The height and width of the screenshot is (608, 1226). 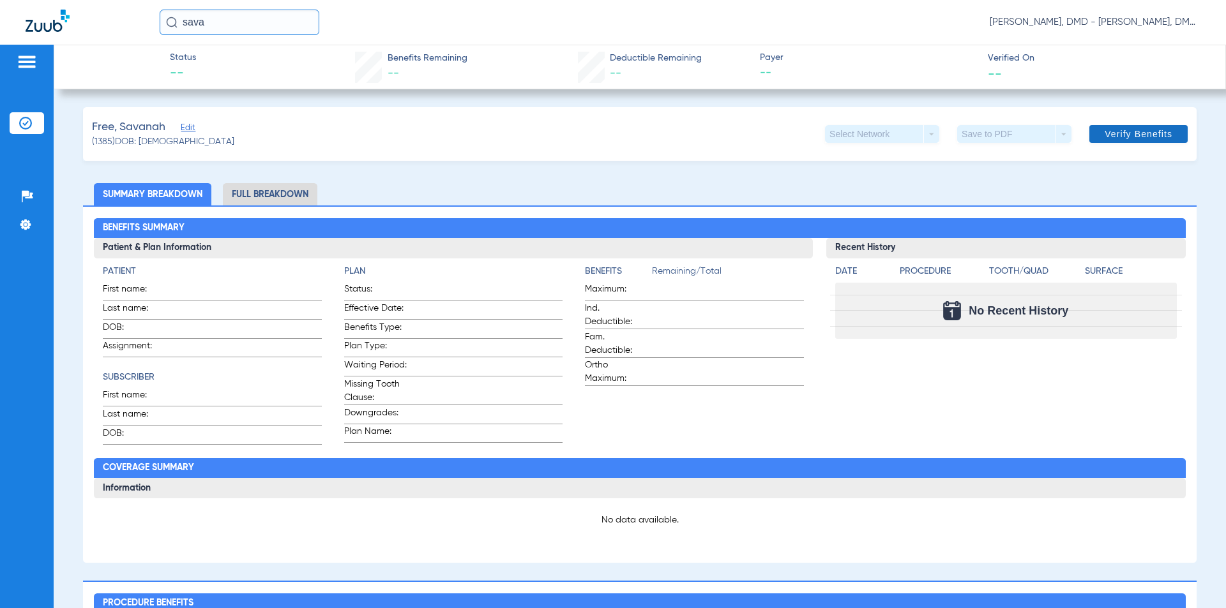 I want to click on span: Ortho Maximum:, so click(x=616, y=372).